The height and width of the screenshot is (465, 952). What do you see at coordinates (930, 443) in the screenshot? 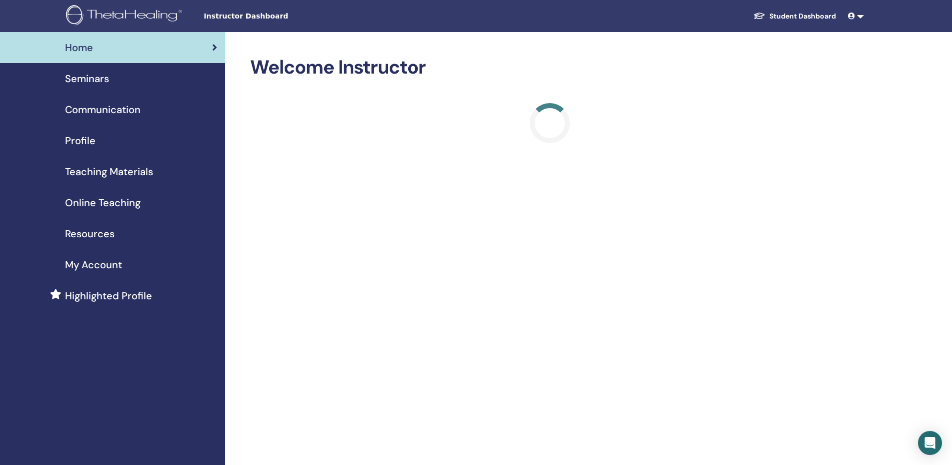
I see `div: Open Intercom Messenger` at bounding box center [930, 443].